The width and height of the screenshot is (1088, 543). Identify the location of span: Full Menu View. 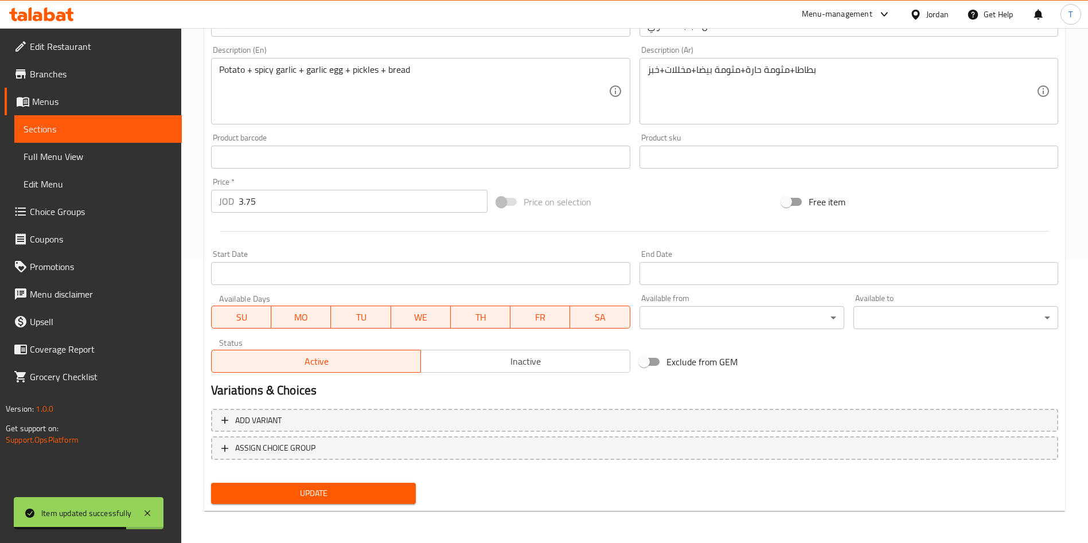
(98, 157).